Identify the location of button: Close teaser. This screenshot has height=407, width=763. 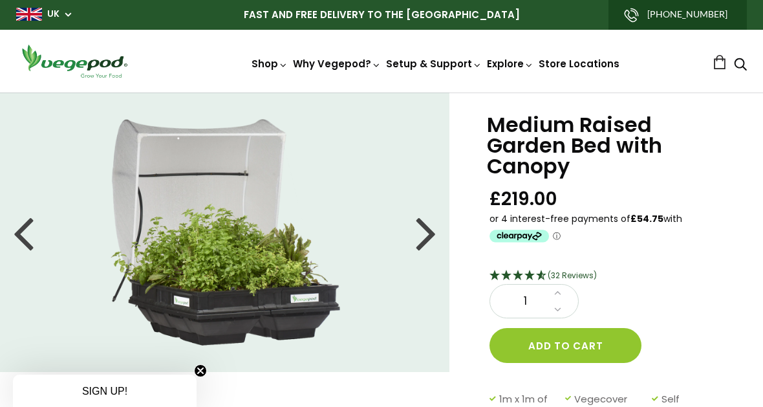
(201, 371).